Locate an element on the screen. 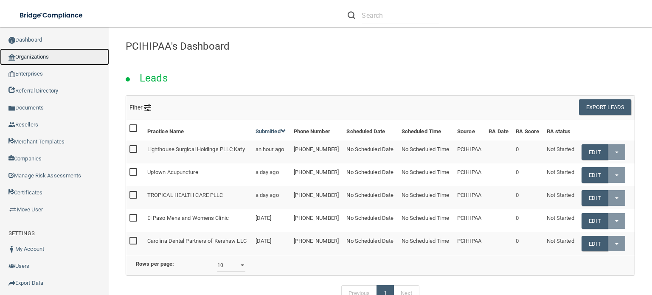 This screenshot has width=652, height=295. h4: PCIHIPAA's Dashboard is located at coordinates (380, 46).